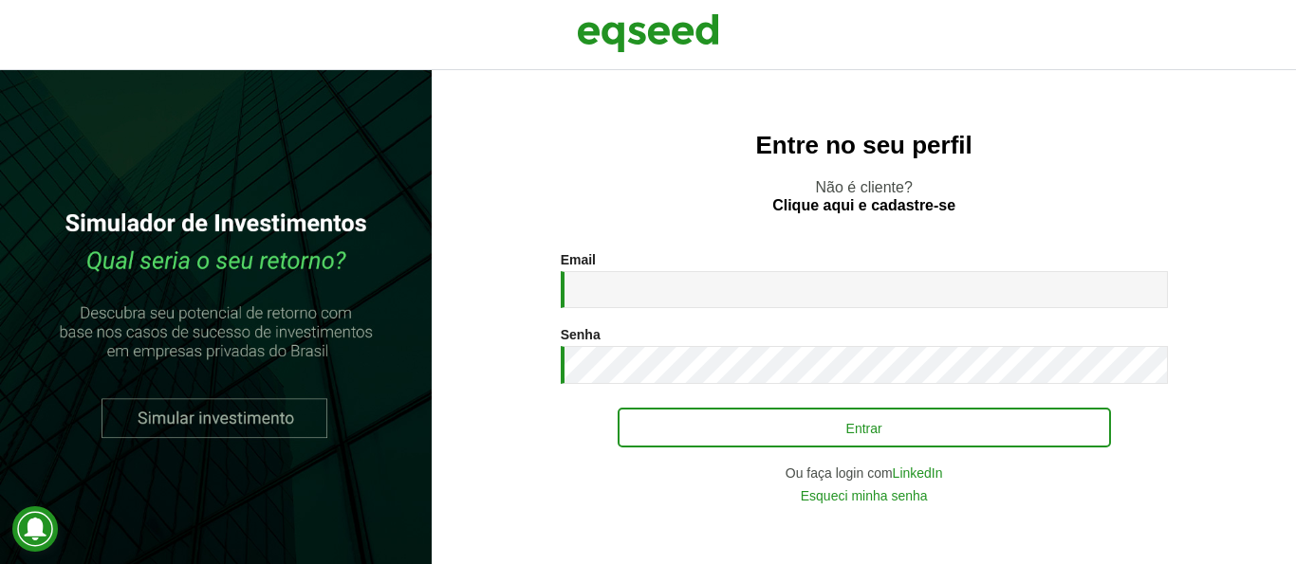 This screenshot has height=564, width=1296. What do you see at coordinates (648, 33) in the screenshot?
I see `img: EqSeed Logo` at bounding box center [648, 33].